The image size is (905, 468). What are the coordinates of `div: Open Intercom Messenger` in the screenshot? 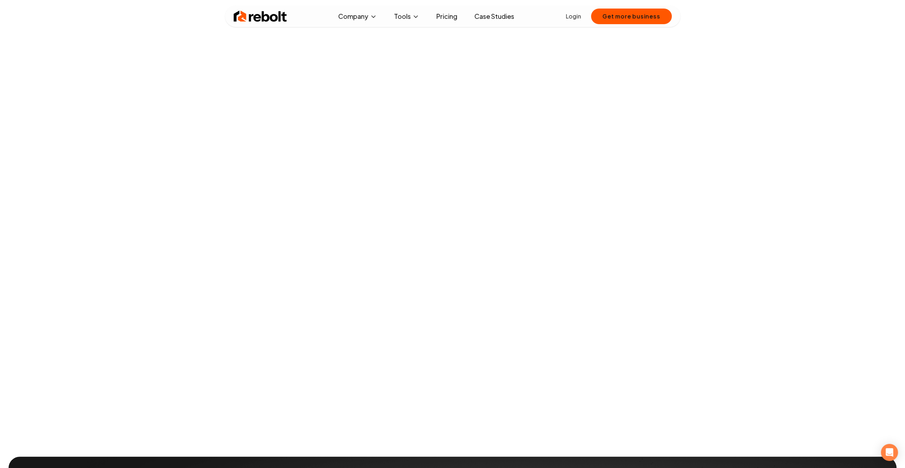 It's located at (889, 453).